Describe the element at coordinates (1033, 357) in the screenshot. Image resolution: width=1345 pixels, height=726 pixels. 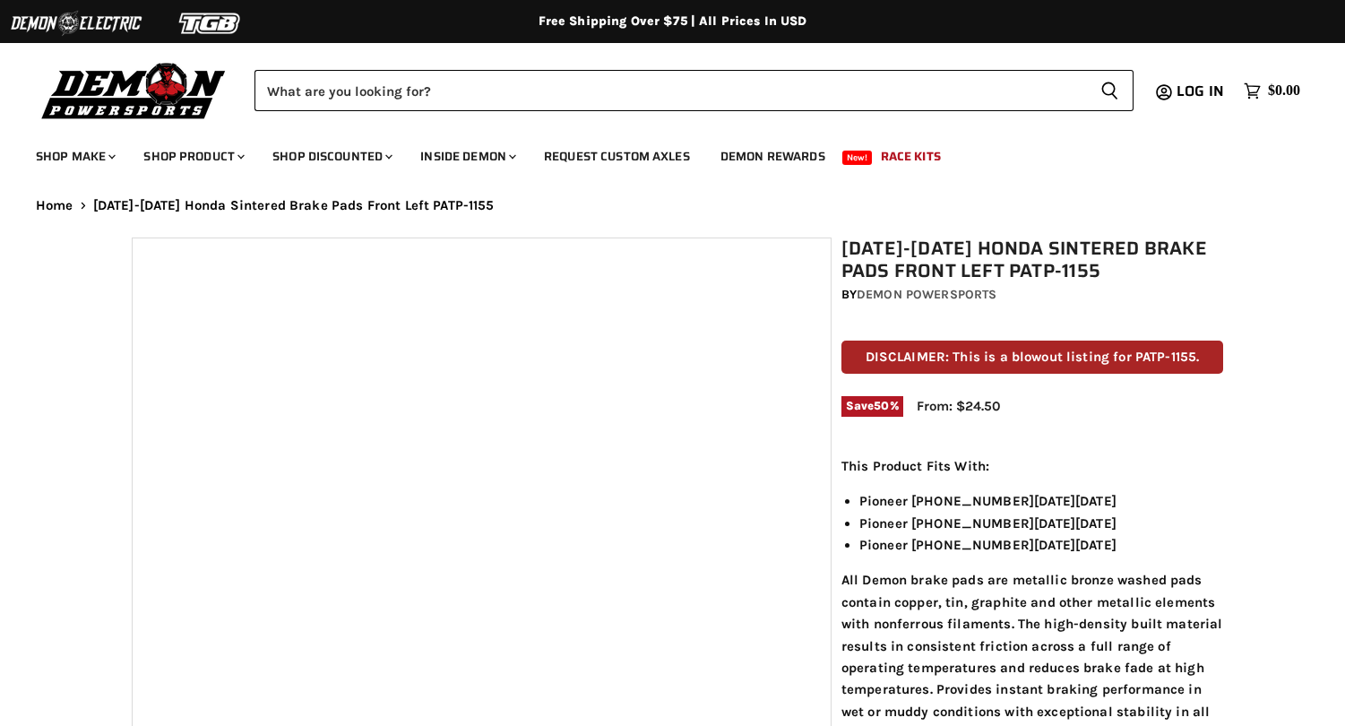
I see `p: DISCLAIMER: This is a blowout listing for PATP-1155.` at that location.